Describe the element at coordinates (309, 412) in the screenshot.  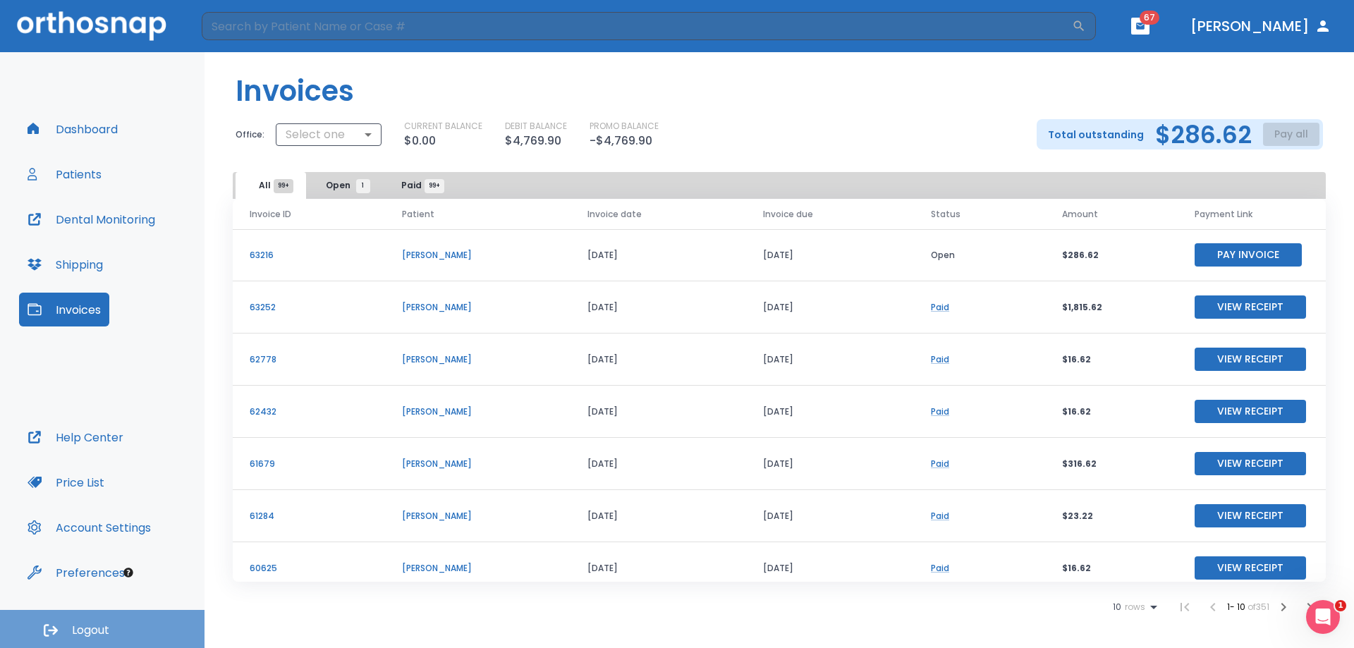
I see `p: 62432` at that location.